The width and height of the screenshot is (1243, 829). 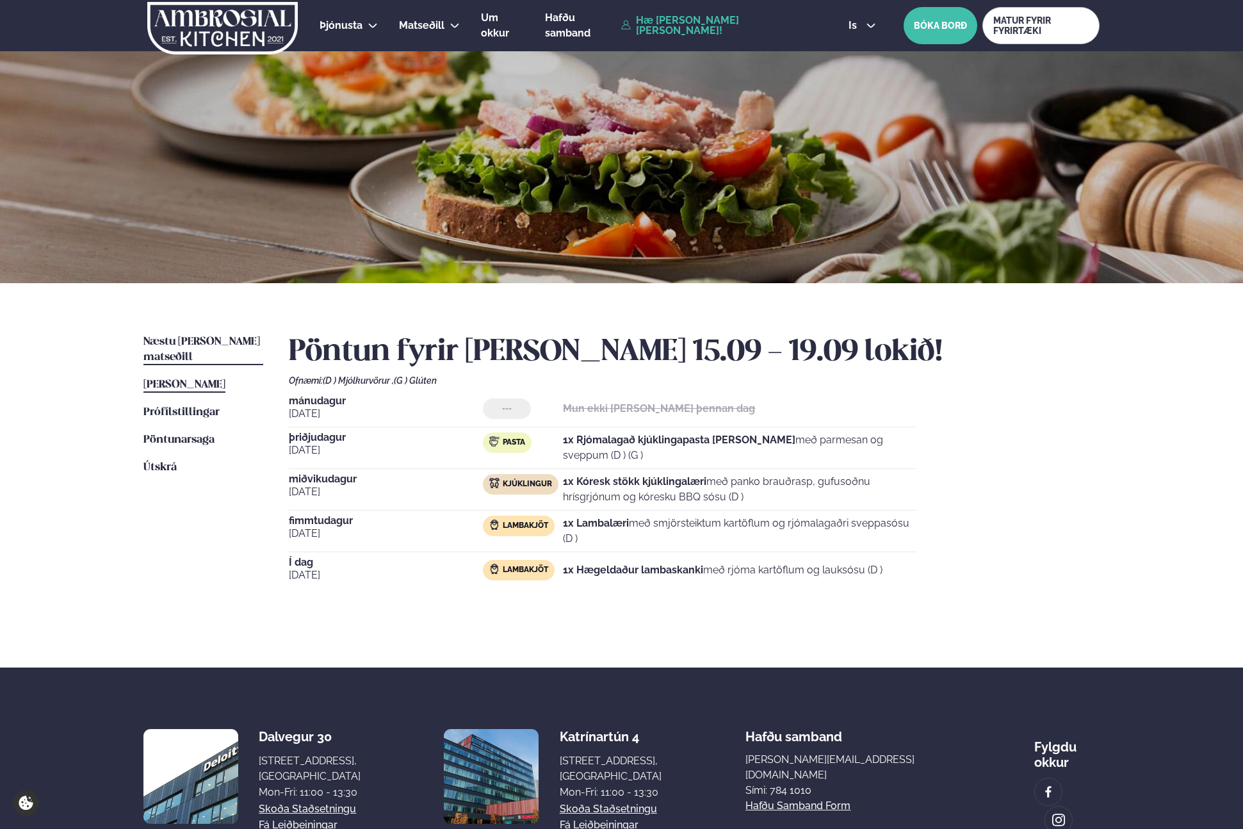 I want to click on span: Kjúklingur, so click(x=527, y=484).